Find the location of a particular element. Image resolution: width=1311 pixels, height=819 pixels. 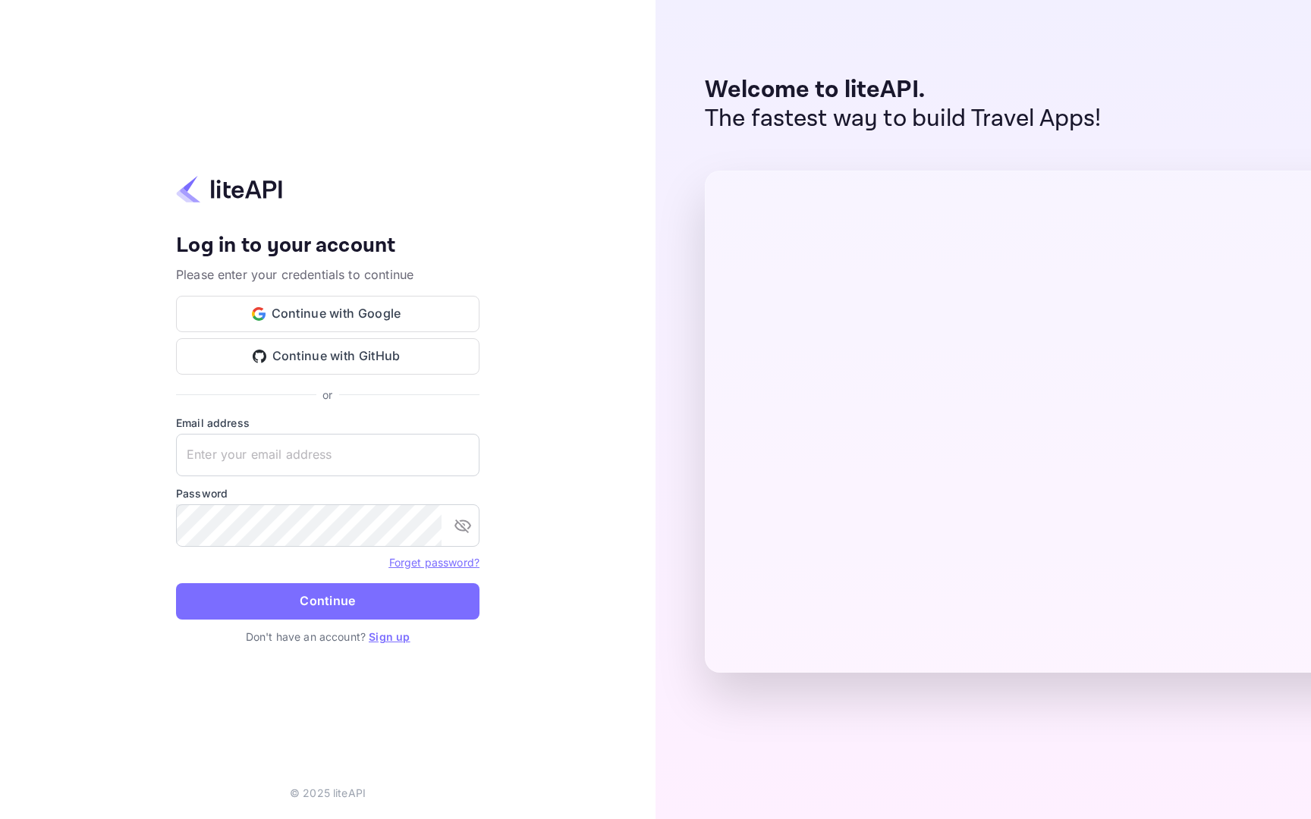

a: Sign up is located at coordinates (389, 636).